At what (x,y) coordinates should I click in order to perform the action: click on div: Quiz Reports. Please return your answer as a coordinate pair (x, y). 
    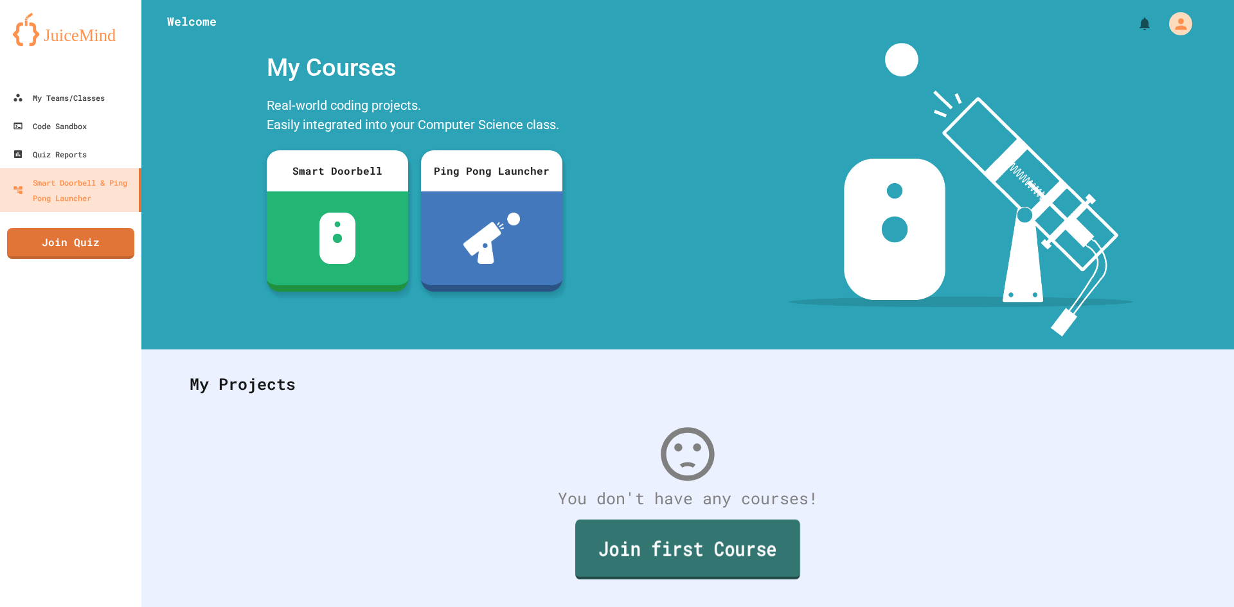
    Looking at the image, I should click on (49, 154).